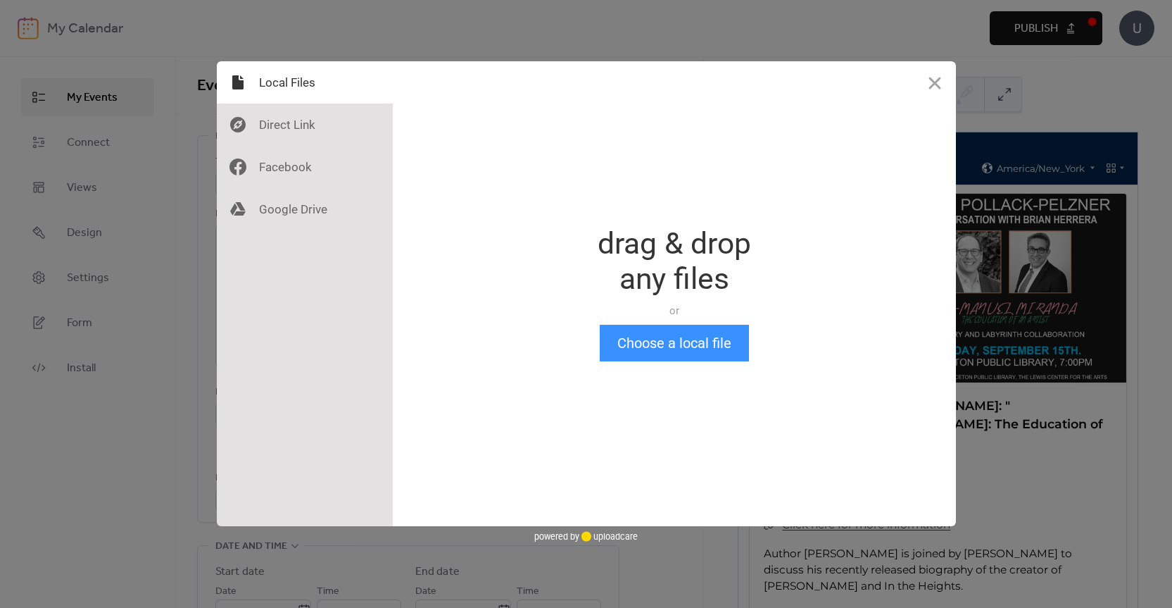 Image resolution: width=1172 pixels, height=608 pixels. I want to click on button: Choose a local file, so click(674, 343).